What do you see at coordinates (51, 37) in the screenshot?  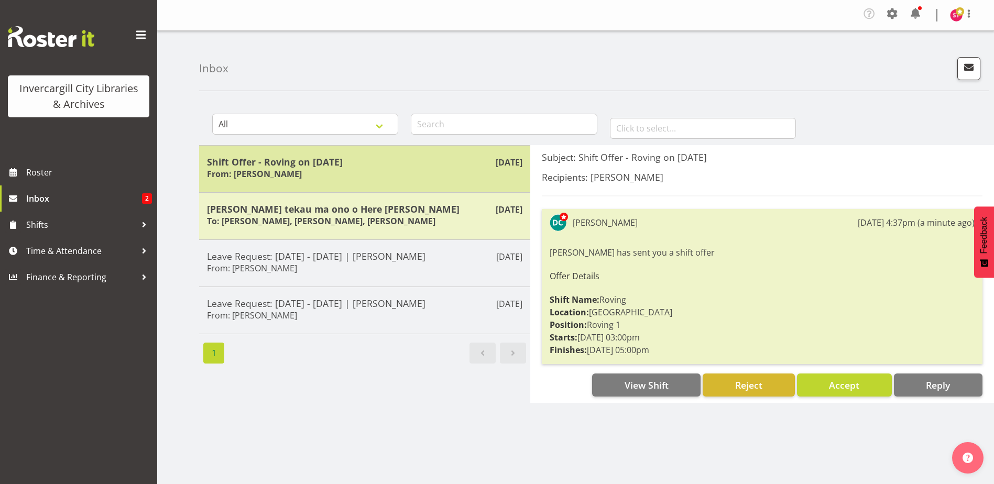 I see `img: Rosterit website logo` at bounding box center [51, 37].